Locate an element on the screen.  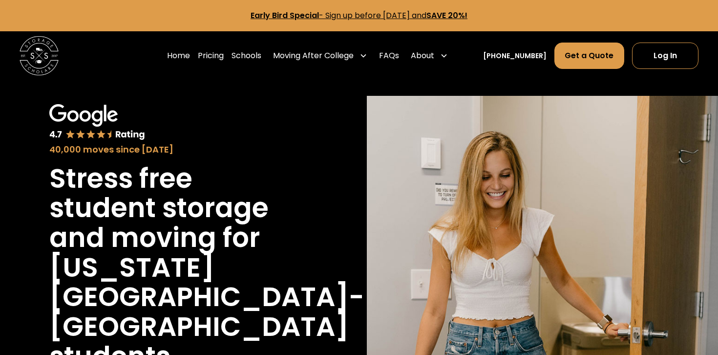
strong: Early Bird Special is located at coordinates (285, 15).